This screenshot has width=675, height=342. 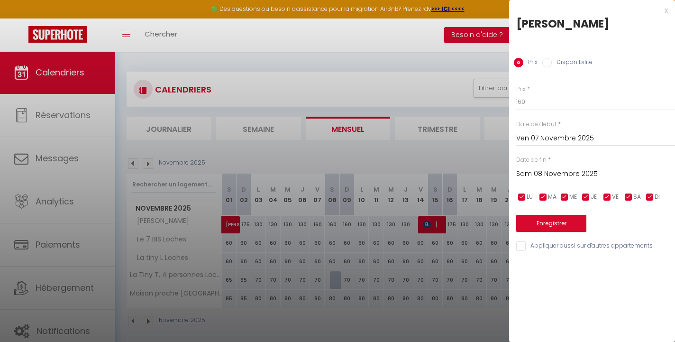 What do you see at coordinates (551, 223) in the screenshot?
I see `button: Enregistrer` at bounding box center [551, 223].